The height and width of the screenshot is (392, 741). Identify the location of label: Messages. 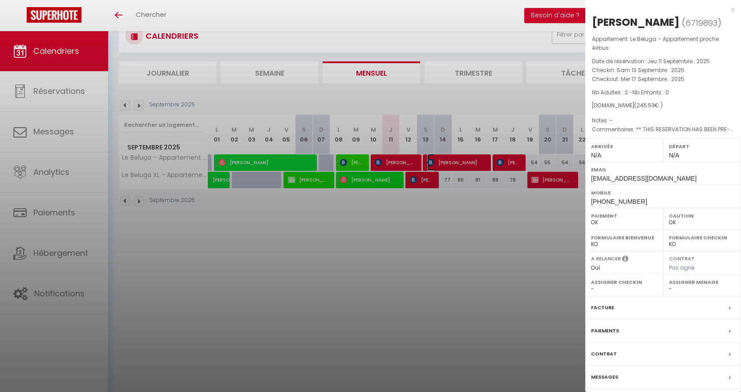
(604, 377).